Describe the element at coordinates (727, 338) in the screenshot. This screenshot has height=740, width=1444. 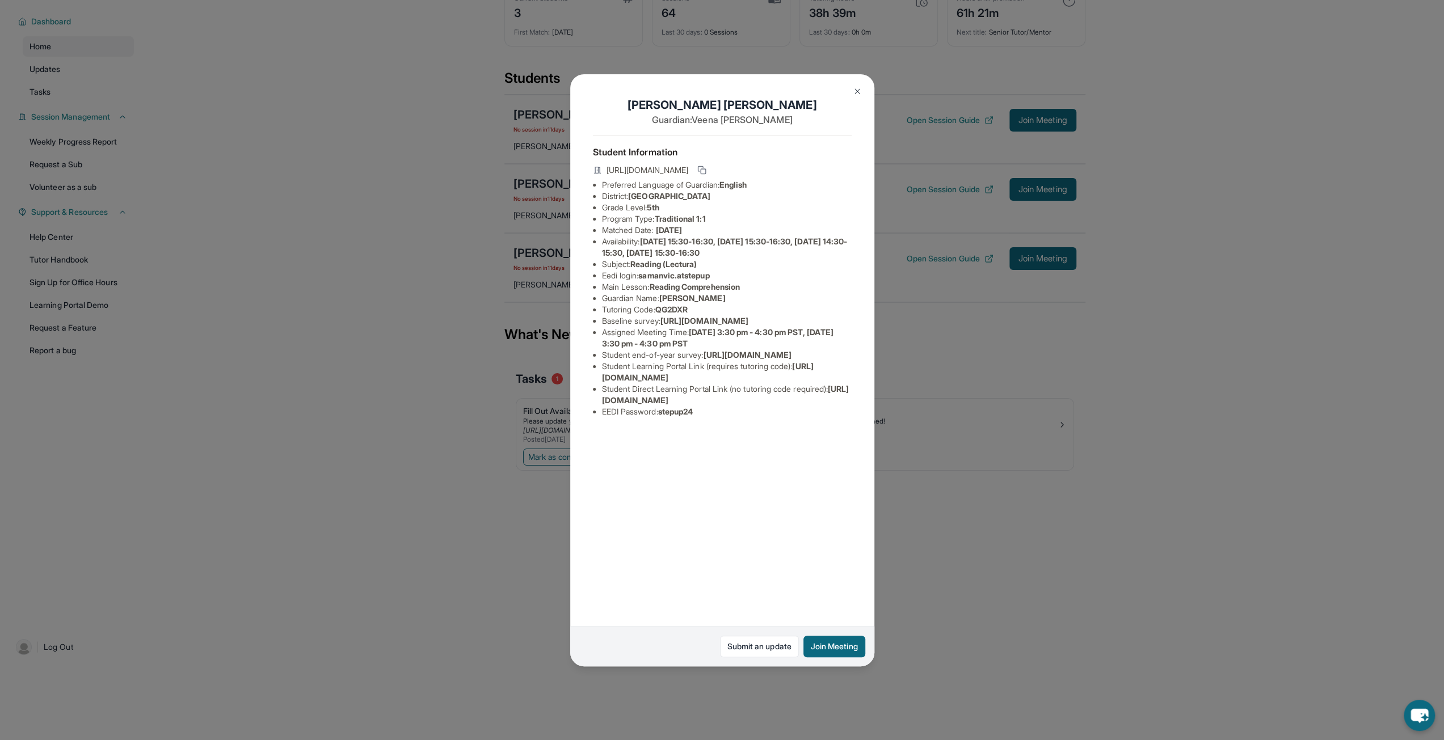
I see `li: Assigned Meeting Time :` at that location.